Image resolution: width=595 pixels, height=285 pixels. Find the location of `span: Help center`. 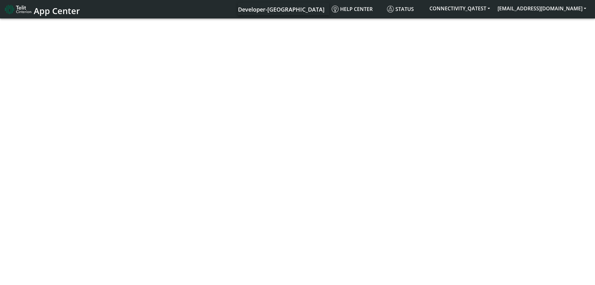

span: Help center is located at coordinates (352, 9).